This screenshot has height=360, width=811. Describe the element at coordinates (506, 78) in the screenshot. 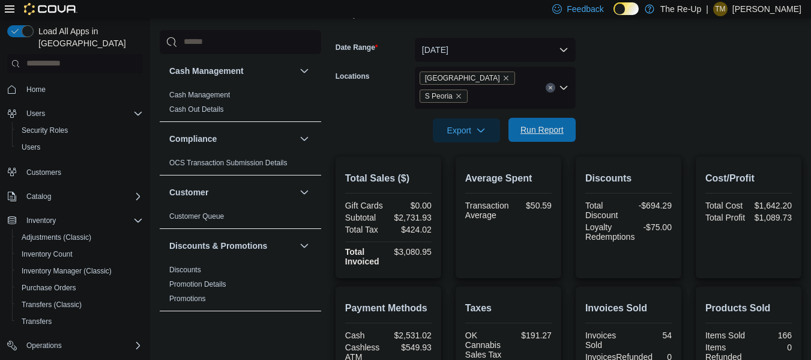

I see `button: Remove Bartlesville from selection in this group` at that location.